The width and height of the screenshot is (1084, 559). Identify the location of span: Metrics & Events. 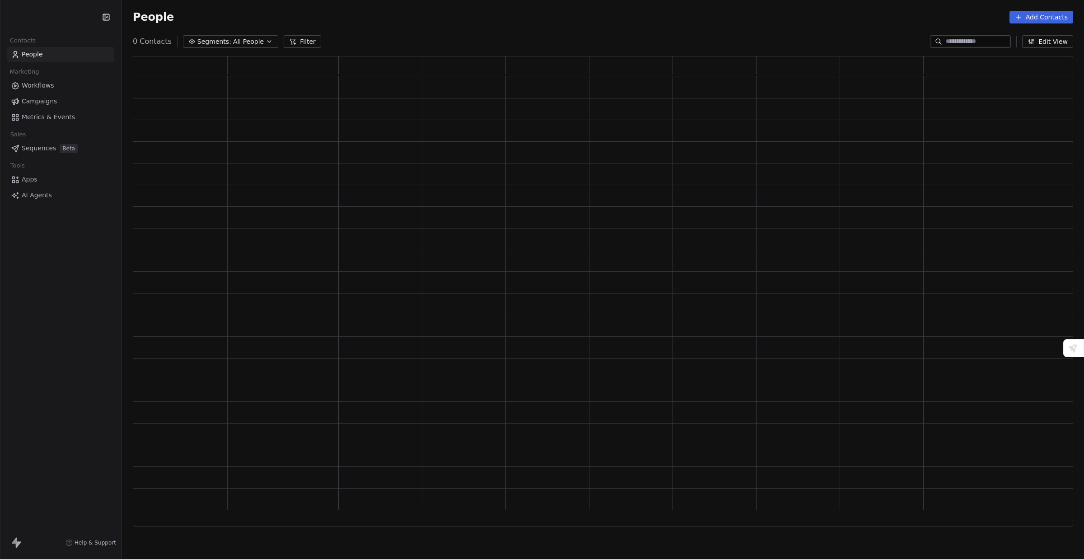
(48, 117).